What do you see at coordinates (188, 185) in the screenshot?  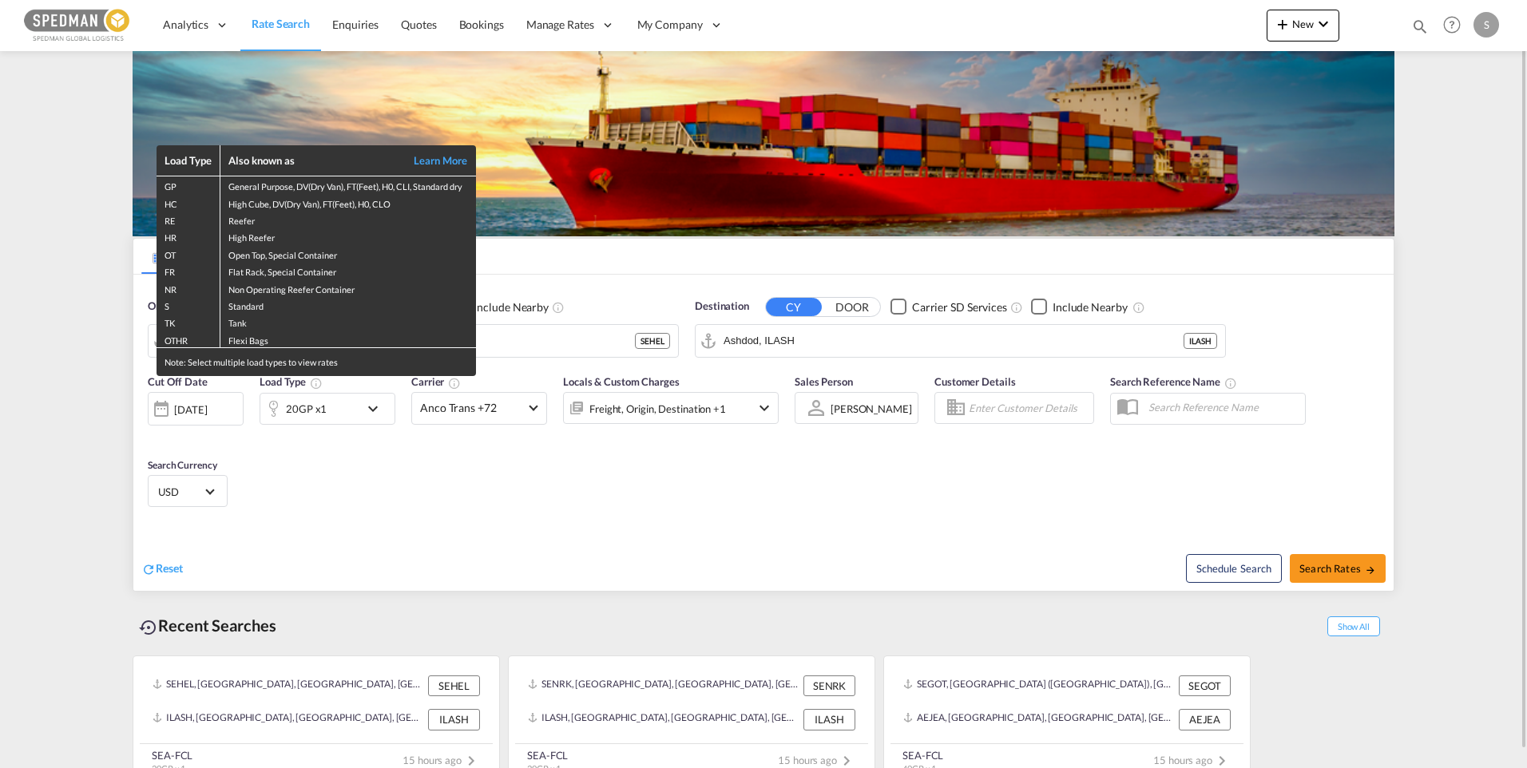 I see `td: GP` at bounding box center [188, 185].